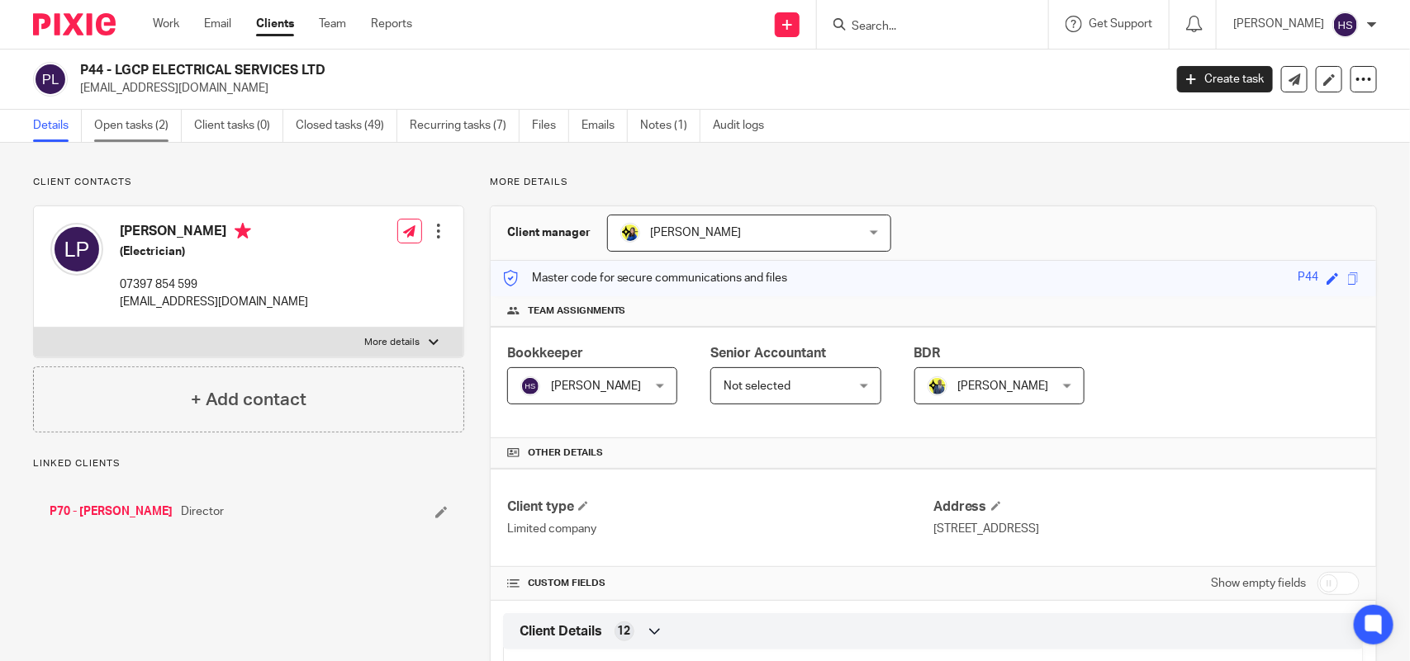  I want to click on p: Linked clients, so click(249, 464).